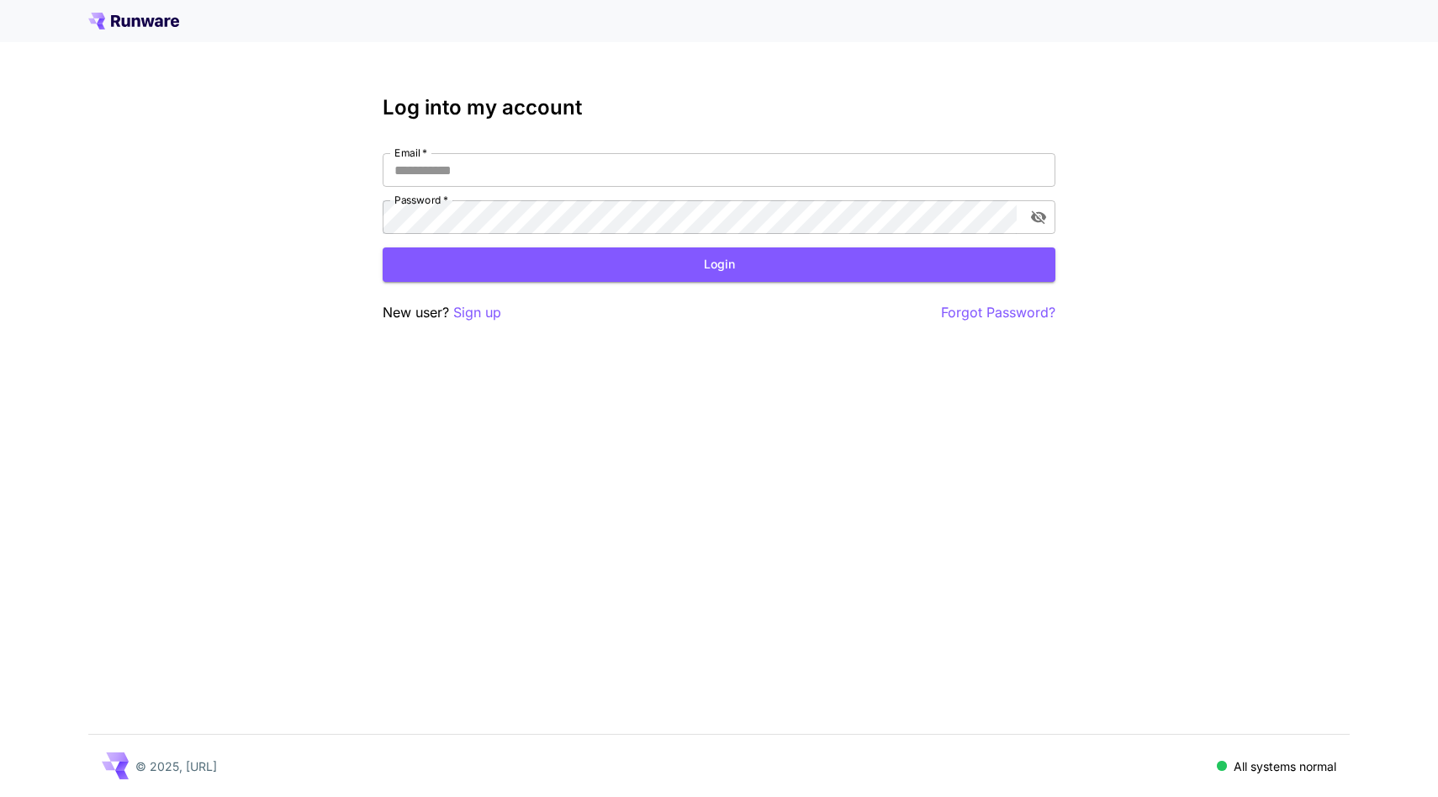 The image size is (1438, 797). Describe the element at coordinates (1285, 765) in the screenshot. I see `p: All systems normal` at that location.